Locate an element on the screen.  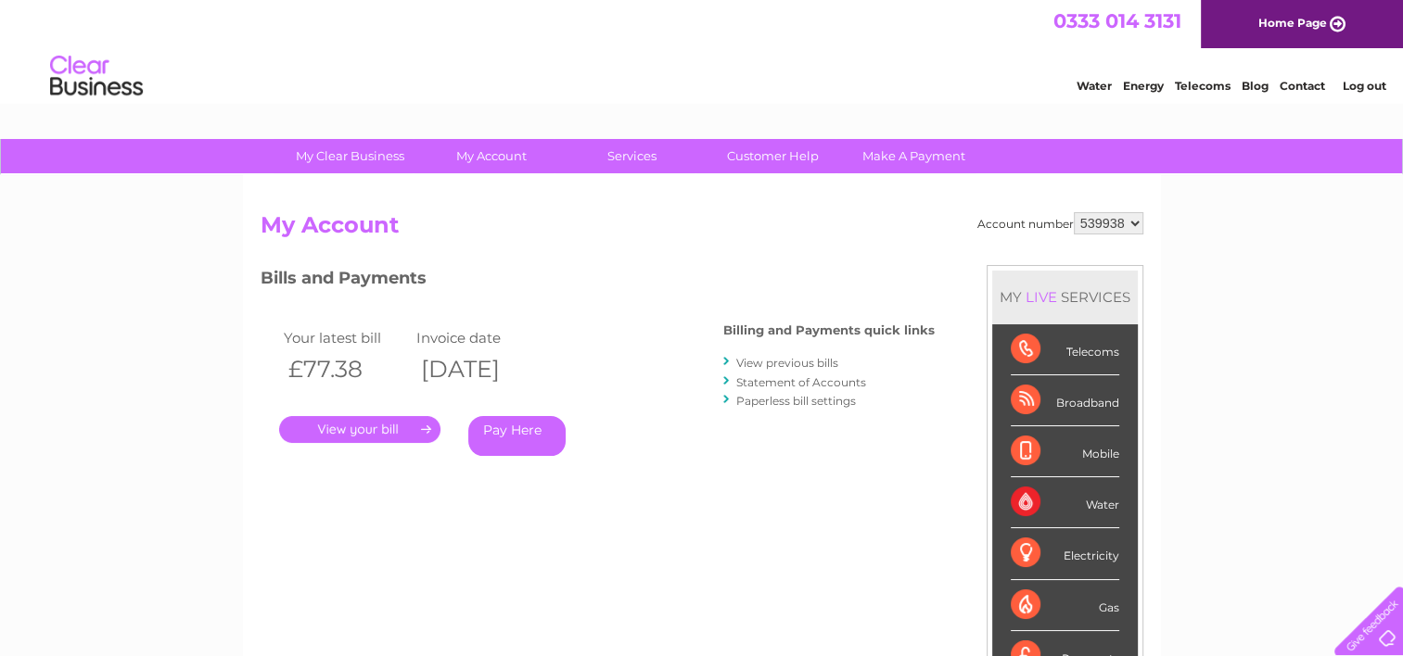
a: Make A Payment is located at coordinates (913, 156).